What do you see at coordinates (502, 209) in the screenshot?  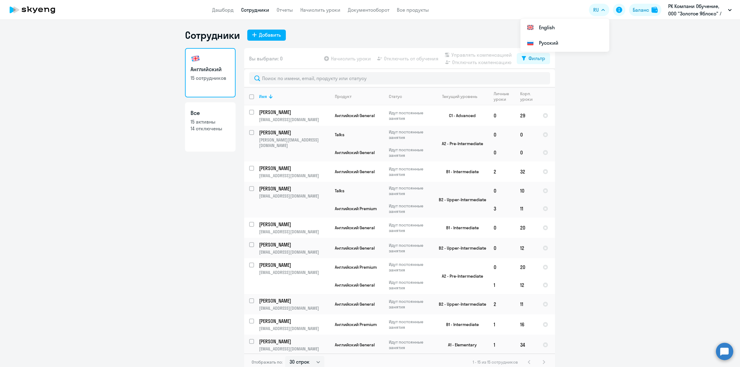 I see `td: 3` at bounding box center [502, 209].